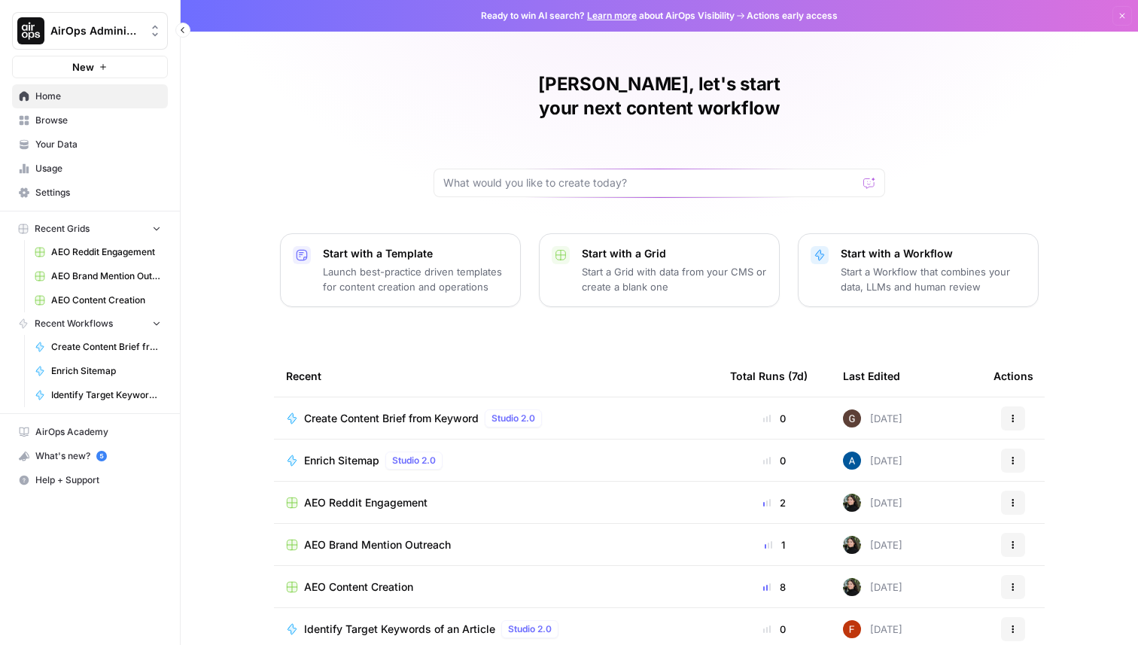 The image size is (1138, 645). I want to click on button: Recent Grids, so click(90, 229).